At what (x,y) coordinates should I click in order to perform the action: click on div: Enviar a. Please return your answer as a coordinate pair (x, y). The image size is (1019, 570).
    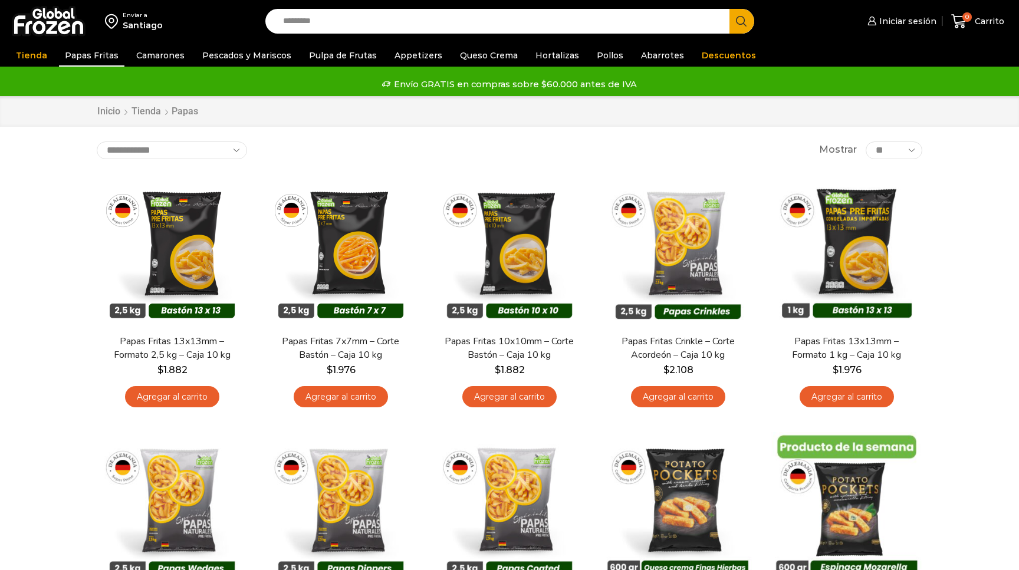
    Looking at the image, I should click on (143, 15).